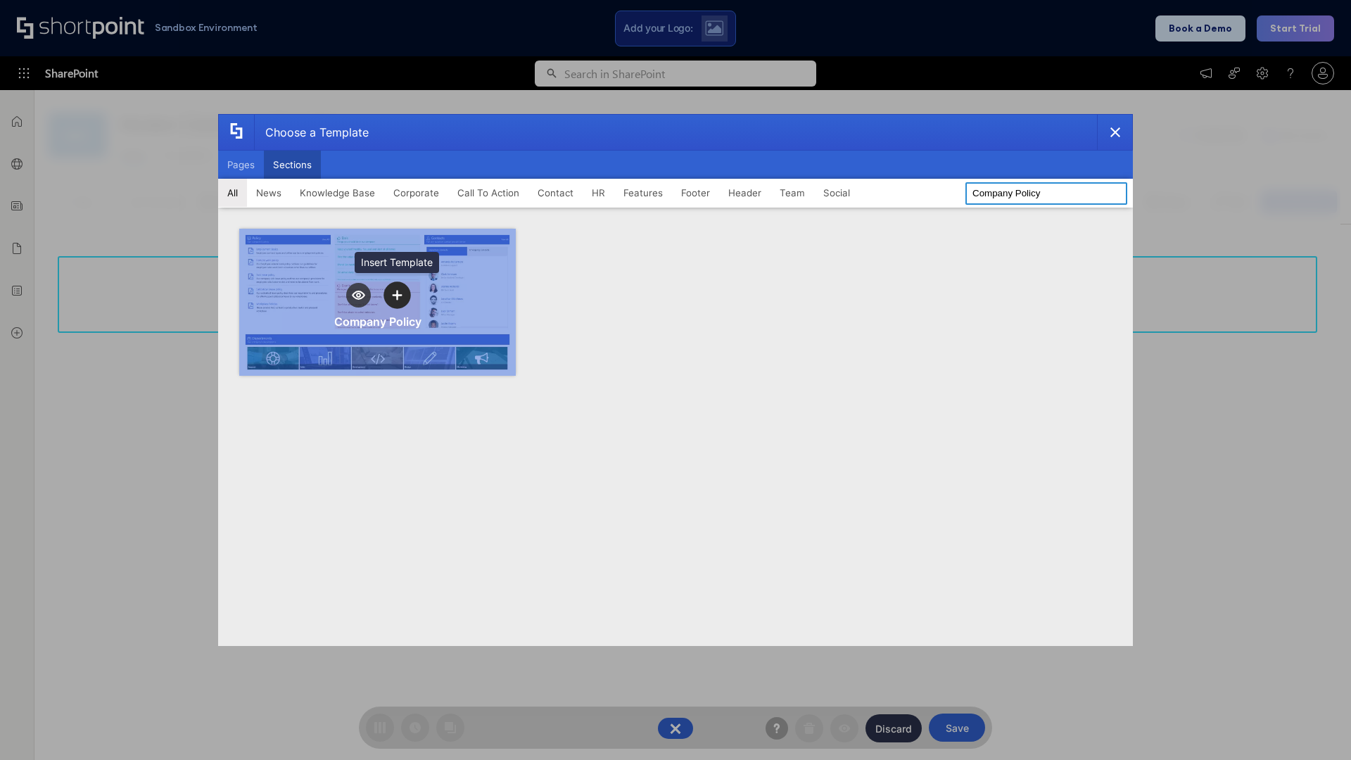 The width and height of the screenshot is (1351, 760). Describe the element at coordinates (695, 193) in the screenshot. I see `button: Footer` at that location.